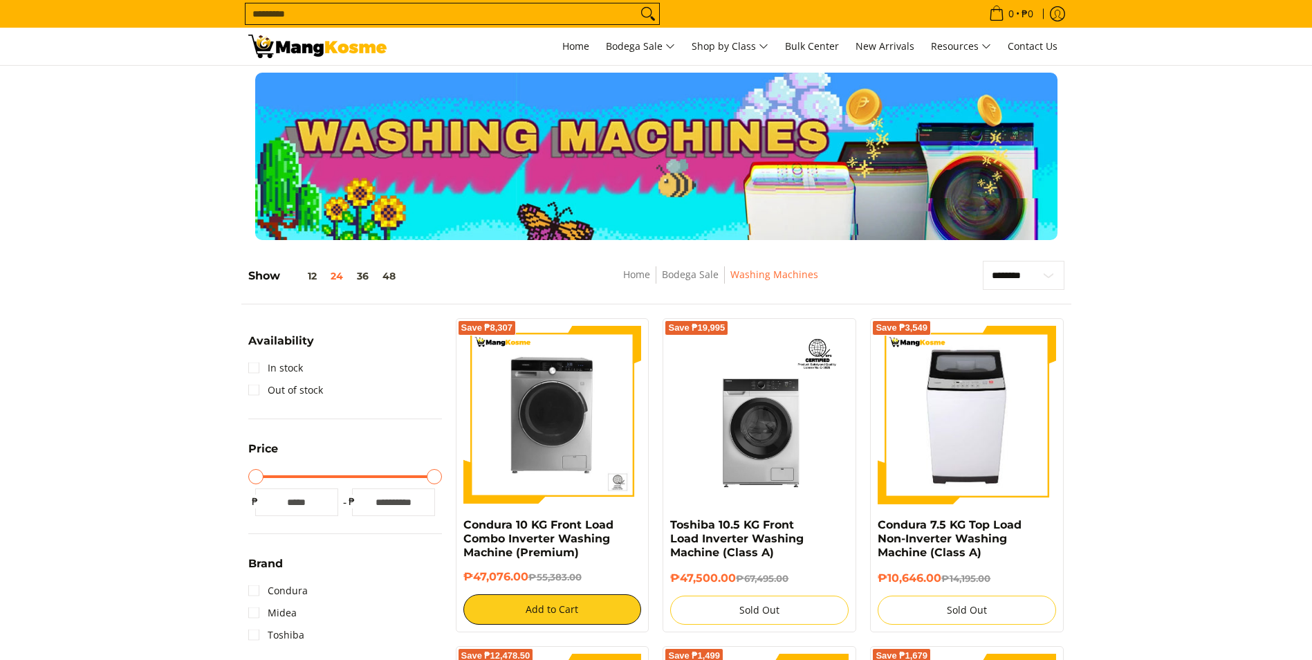 Image resolution: width=1312 pixels, height=660 pixels. Describe the element at coordinates (555, 577) in the screenshot. I see `del: ₱55,383.00` at that location.